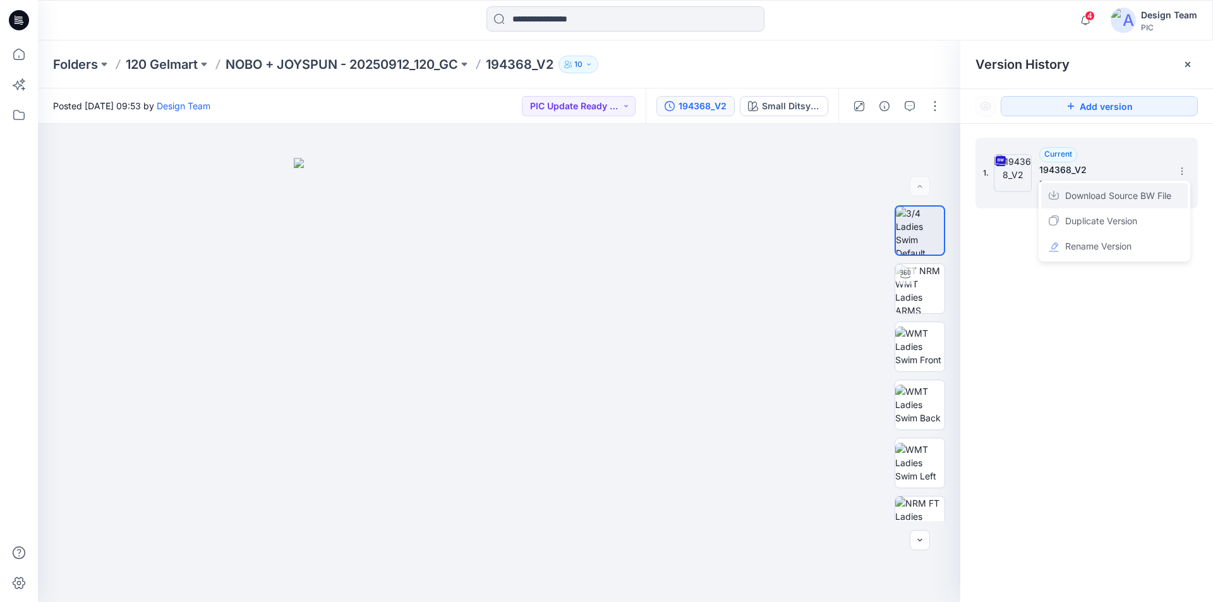  What do you see at coordinates (1169, 15) in the screenshot?
I see `div: Design Team` at bounding box center [1169, 15].